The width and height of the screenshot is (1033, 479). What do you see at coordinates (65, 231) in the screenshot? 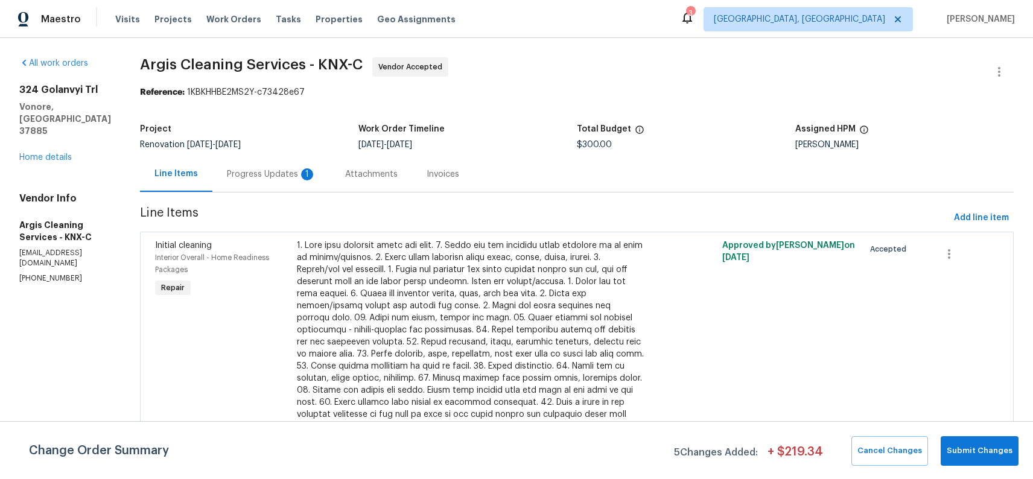
I see `h5: Argis Cleaning Services - KNX-C` at bounding box center [65, 231].